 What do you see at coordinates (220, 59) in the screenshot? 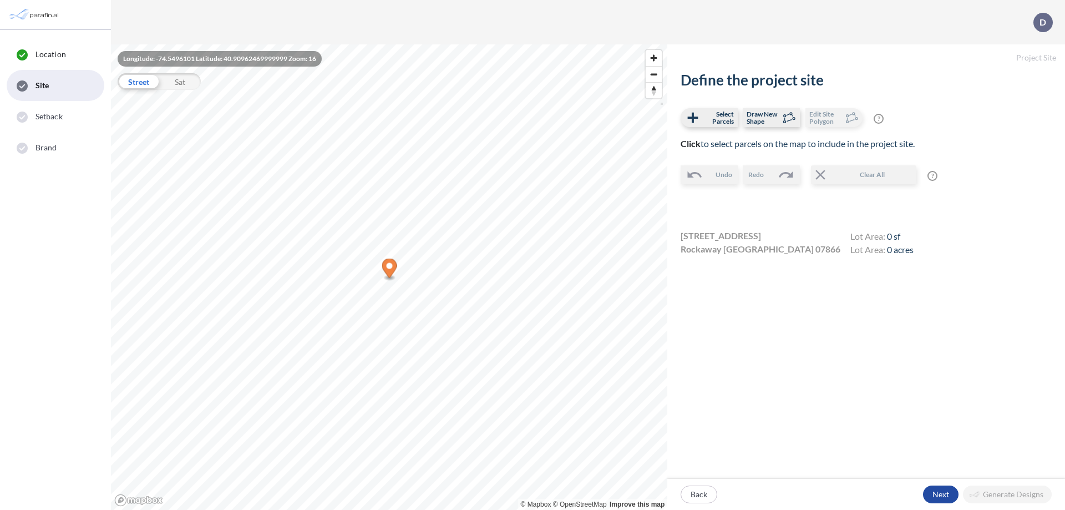
I see `div: Longitude: -74.5496101 Latitude: 40.90962469999999 Zoom: 16` at bounding box center [220, 59].